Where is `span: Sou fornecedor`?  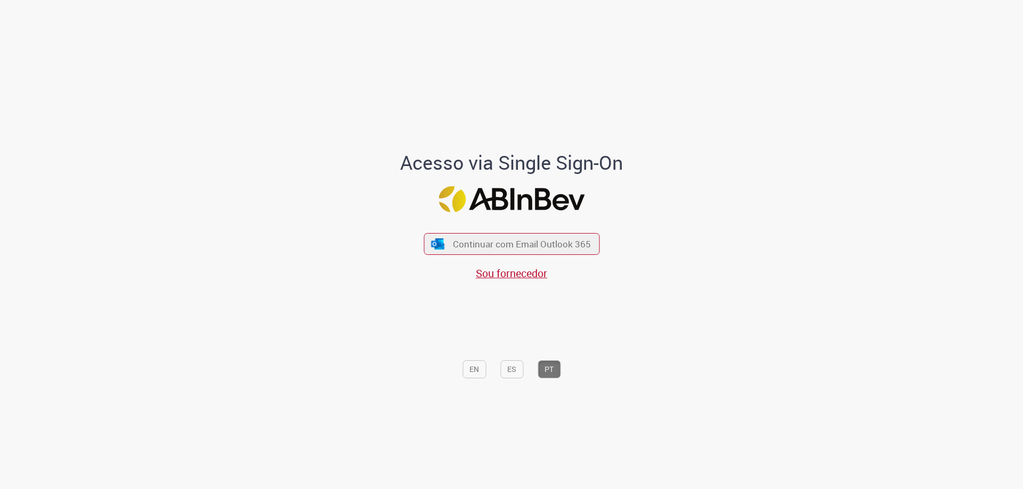 span: Sou fornecedor is located at coordinates (511, 273).